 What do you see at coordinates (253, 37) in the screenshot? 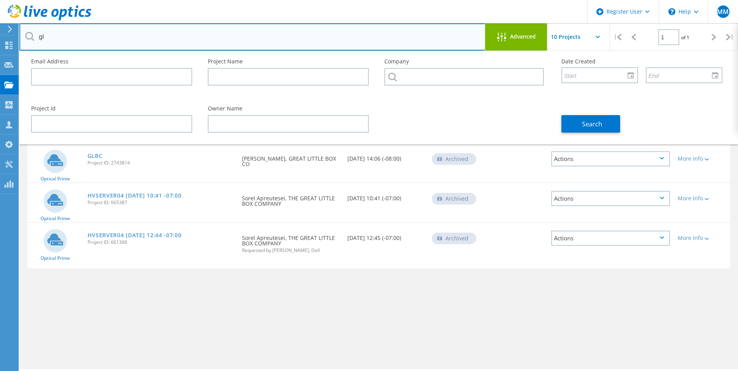
I see `input: Search projects by name, owner, ID, company, etc` at bounding box center [253, 37].